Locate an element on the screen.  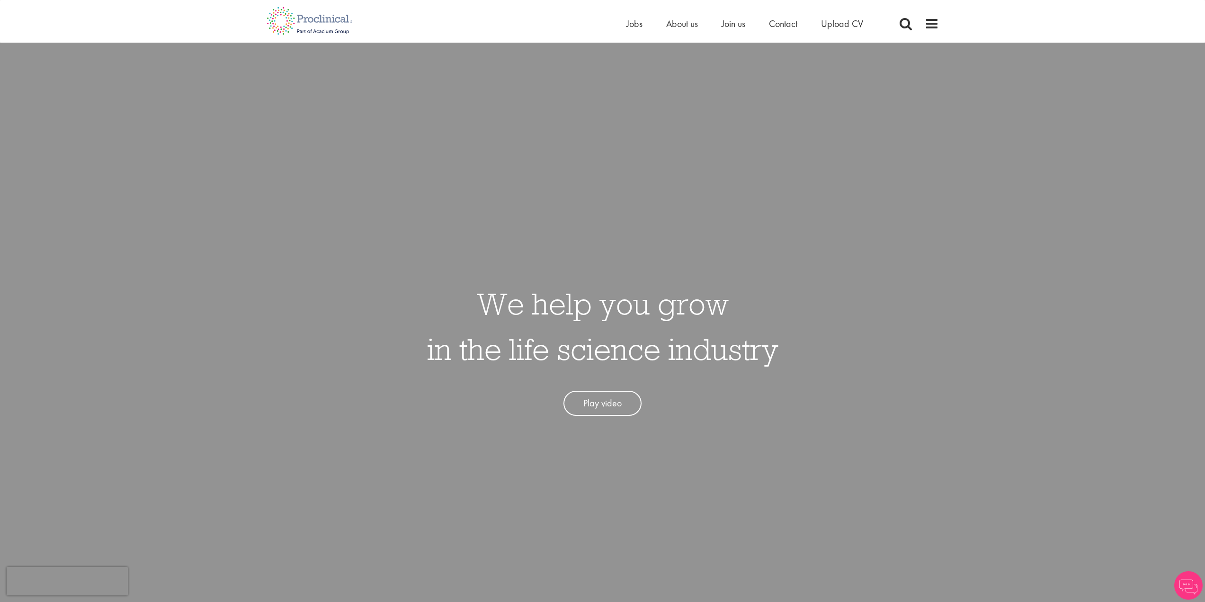
span: Contact is located at coordinates (783, 24).